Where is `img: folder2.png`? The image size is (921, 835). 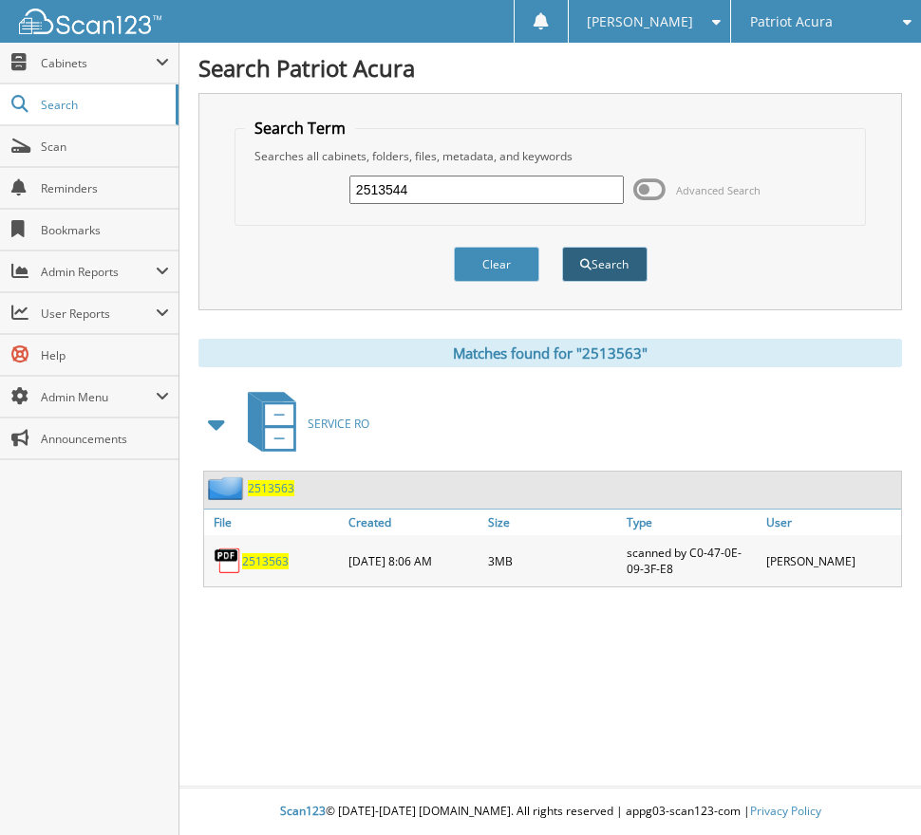 img: folder2.png is located at coordinates (228, 488).